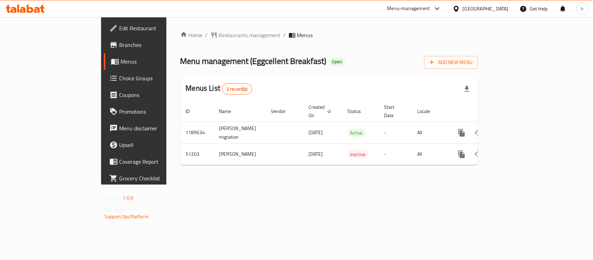 This screenshot has height=260, width=593. Describe the element at coordinates (152, 95) in the screenshot. I see `a: Coupons` at that location.